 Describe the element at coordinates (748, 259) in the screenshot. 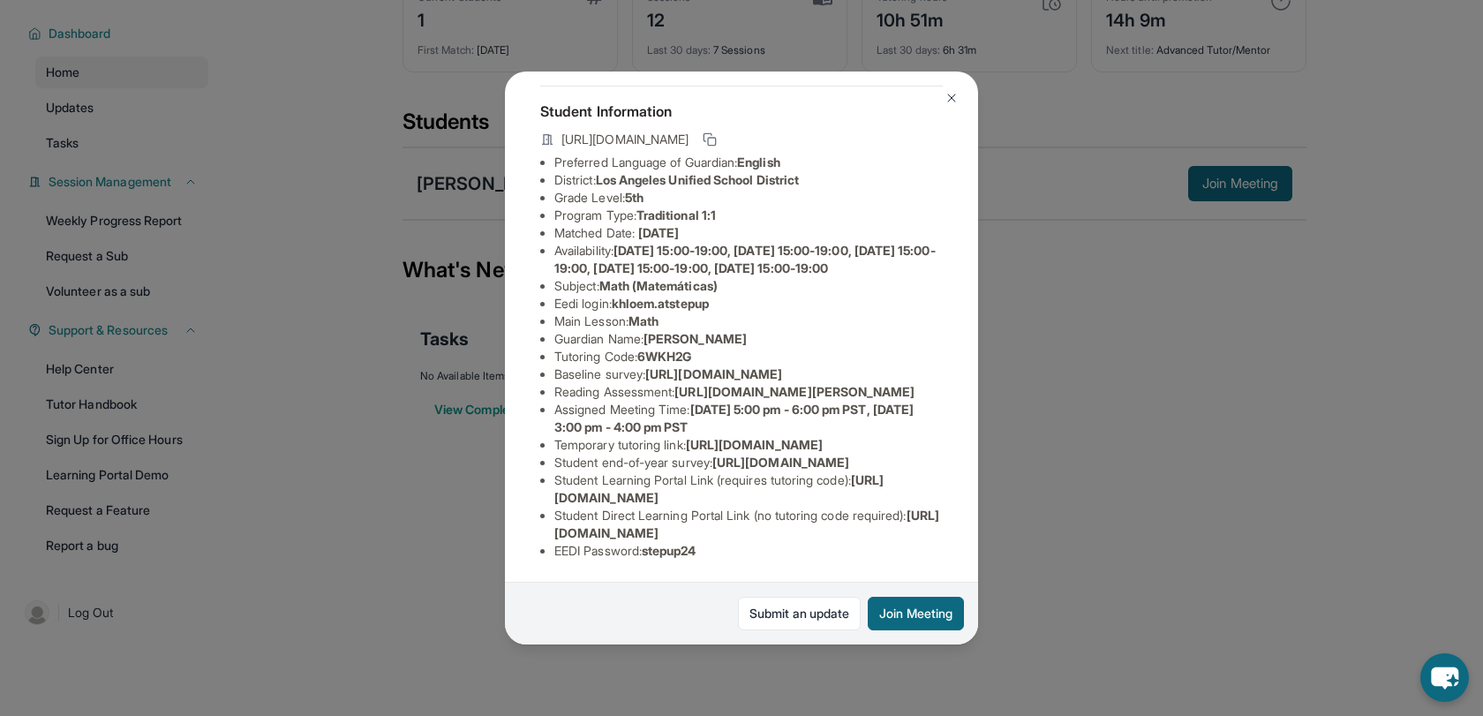

I see `li: Availability:` at that location.